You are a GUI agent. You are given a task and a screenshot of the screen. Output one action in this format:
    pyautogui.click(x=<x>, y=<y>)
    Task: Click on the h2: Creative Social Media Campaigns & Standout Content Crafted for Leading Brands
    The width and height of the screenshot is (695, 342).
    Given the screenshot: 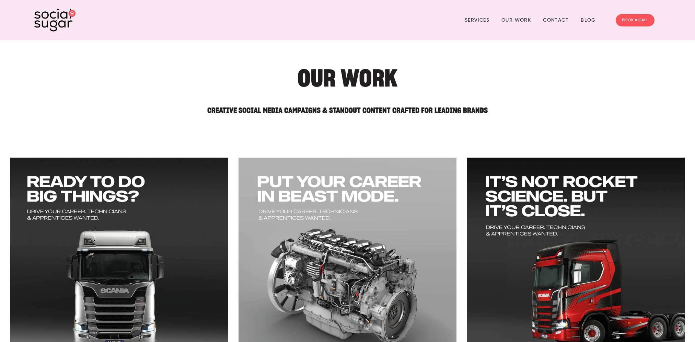 What is the action you would take?
    pyautogui.click(x=348, y=107)
    